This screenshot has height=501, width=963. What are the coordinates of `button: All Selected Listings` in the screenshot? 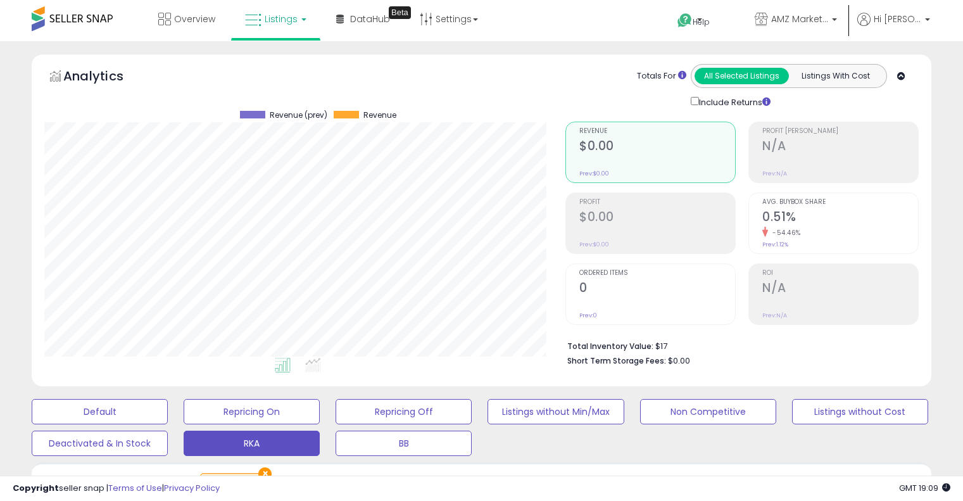 It's located at (741, 76).